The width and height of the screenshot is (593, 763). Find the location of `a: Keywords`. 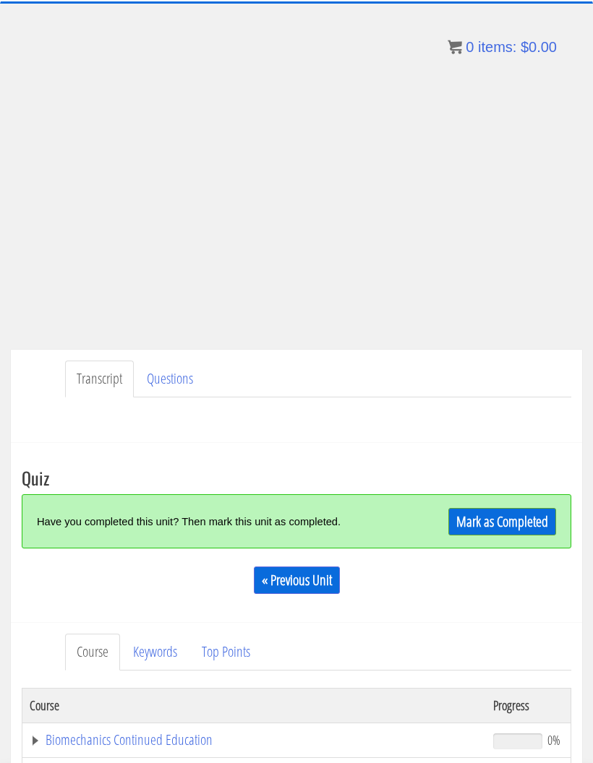

a: Keywords is located at coordinates (155, 652).